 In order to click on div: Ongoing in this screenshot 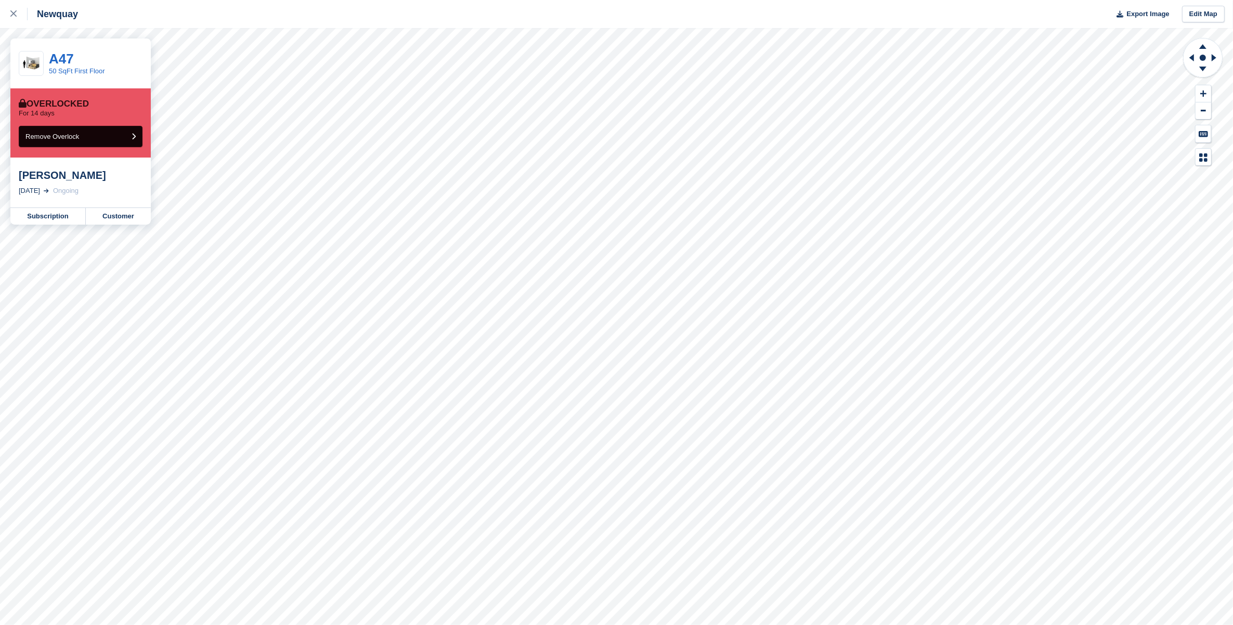, I will do `click(66, 191)`.